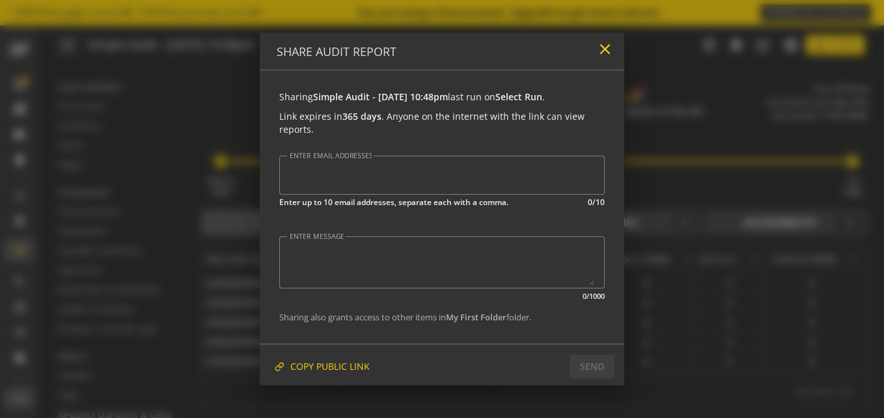  I want to click on op-modal-header: Share Audit Report, so click(442, 51).